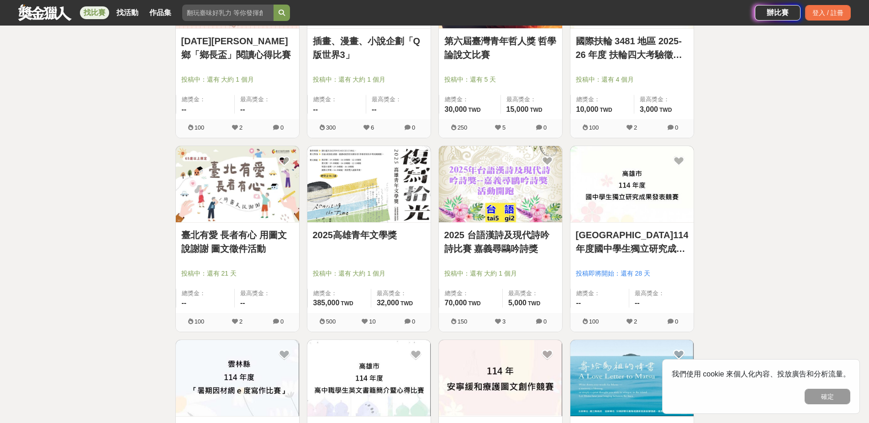 Image resolution: width=869 pixels, height=423 pixels. What do you see at coordinates (463, 321) in the screenshot?
I see `span: 150` at bounding box center [463, 321].